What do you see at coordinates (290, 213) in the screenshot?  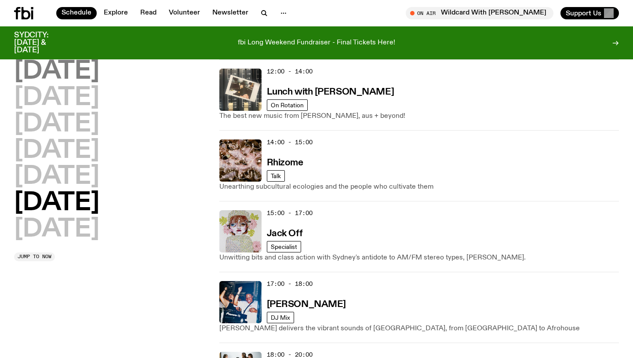 I see `span: 15:00 - 17:00` at bounding box center [290, 213].